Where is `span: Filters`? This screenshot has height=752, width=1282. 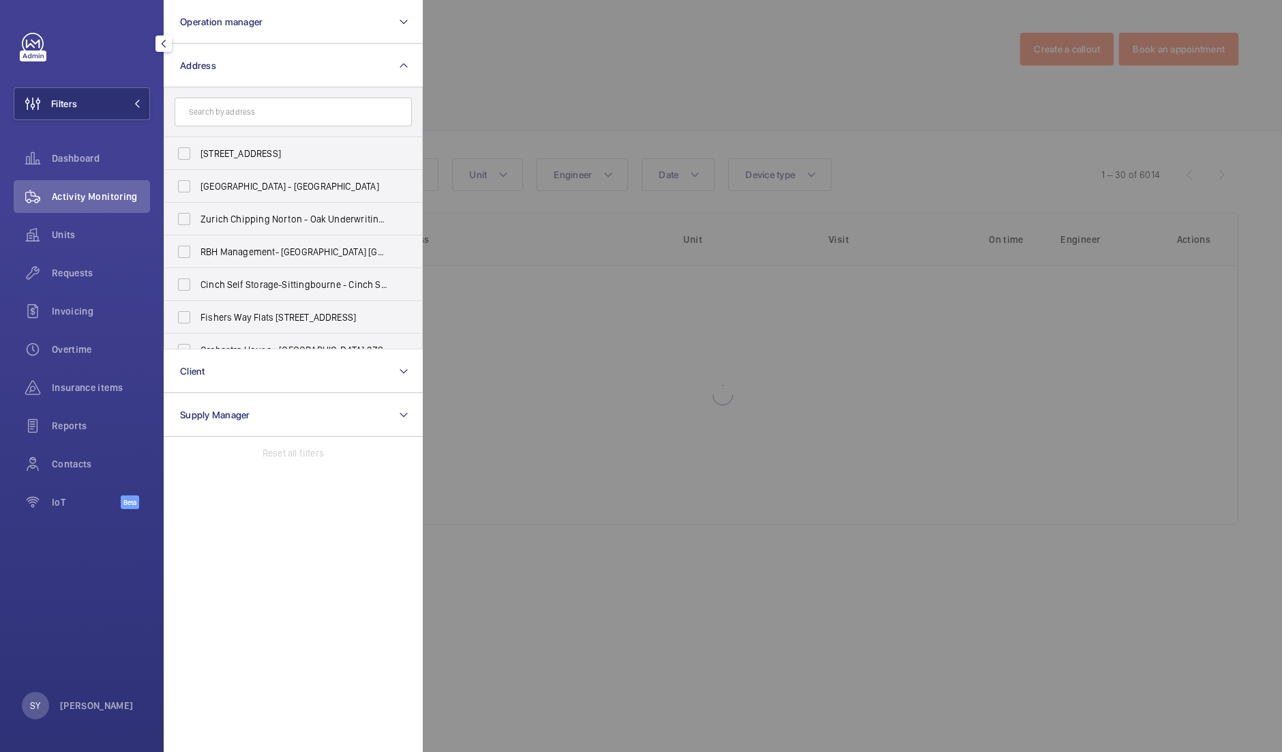 span: Filters is located at coordinates (64, 104).